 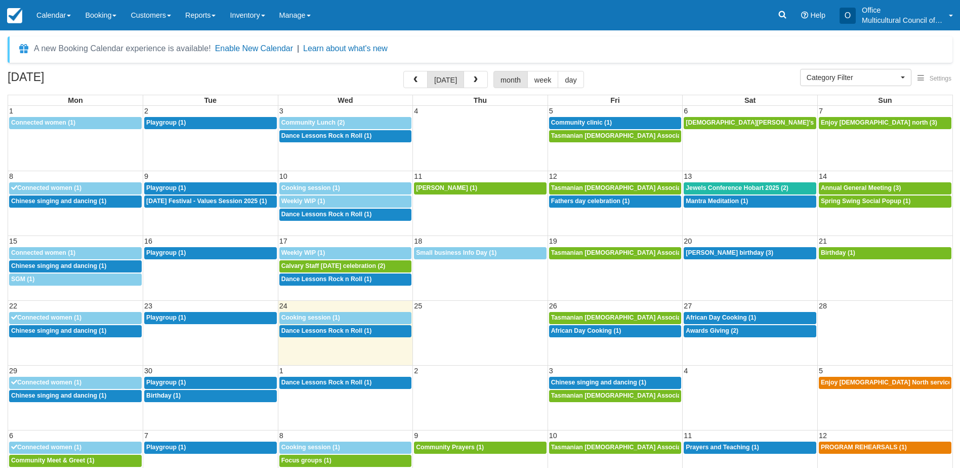 I want to click on span: 26, so click(x=553, y=306).